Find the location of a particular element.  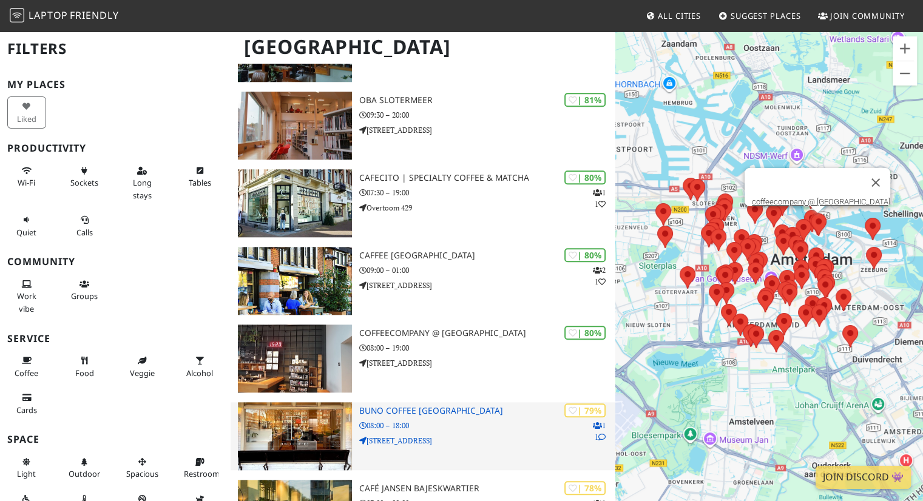

a: LaptopFriendly LaptopFriendly is located at coordinates (64, 16).